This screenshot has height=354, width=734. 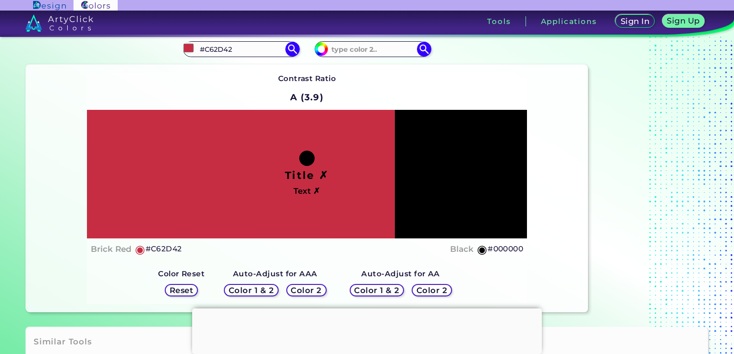 I want to click on h5: #C62D42, so click(x=164, y=249).